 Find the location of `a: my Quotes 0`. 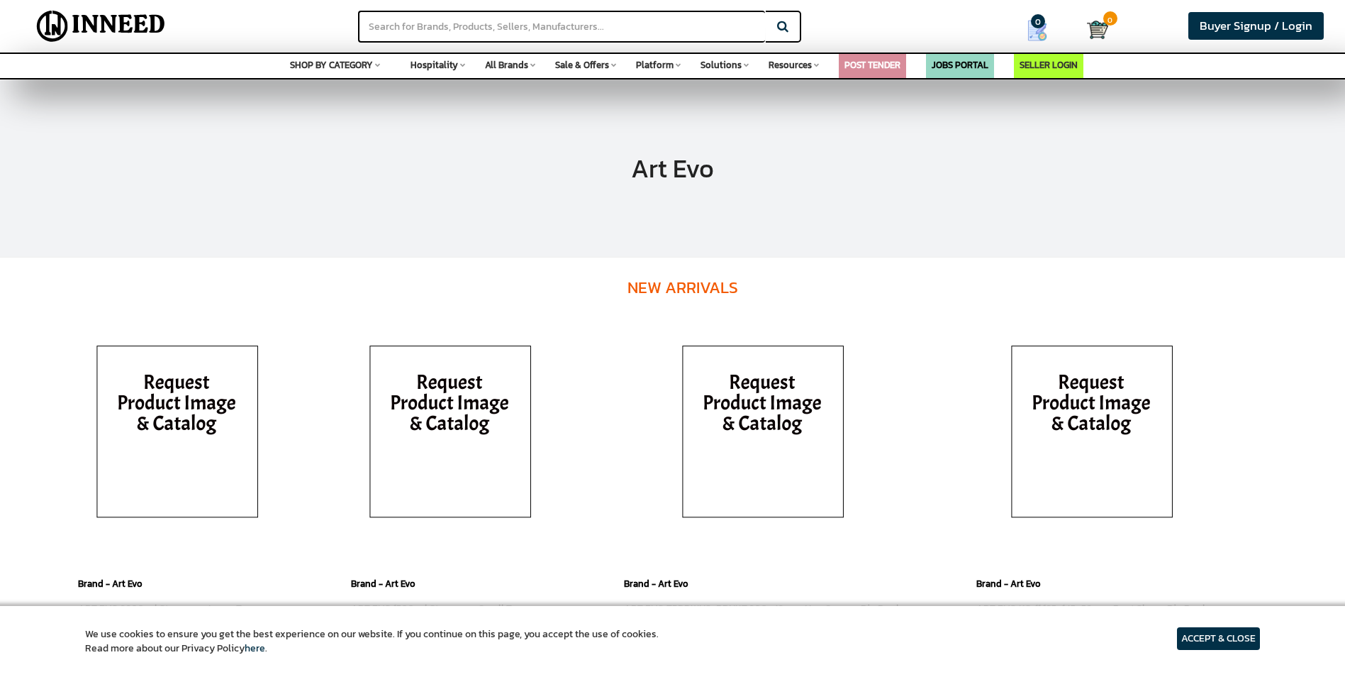

a: my Quotes 0 is located at coordinates (1043, 30).